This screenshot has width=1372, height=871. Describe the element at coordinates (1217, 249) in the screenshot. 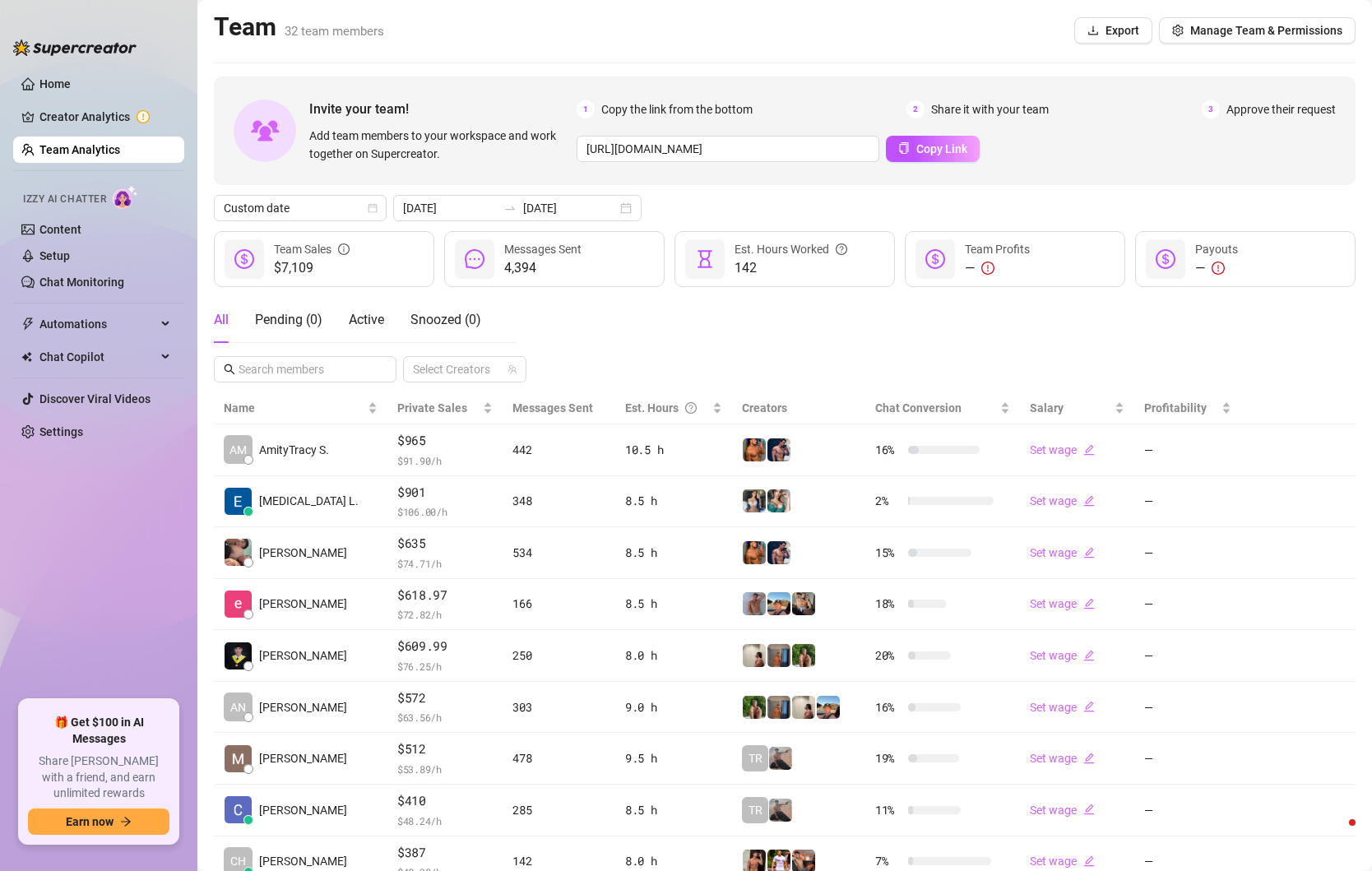

I see `span: Payouts` at that location.